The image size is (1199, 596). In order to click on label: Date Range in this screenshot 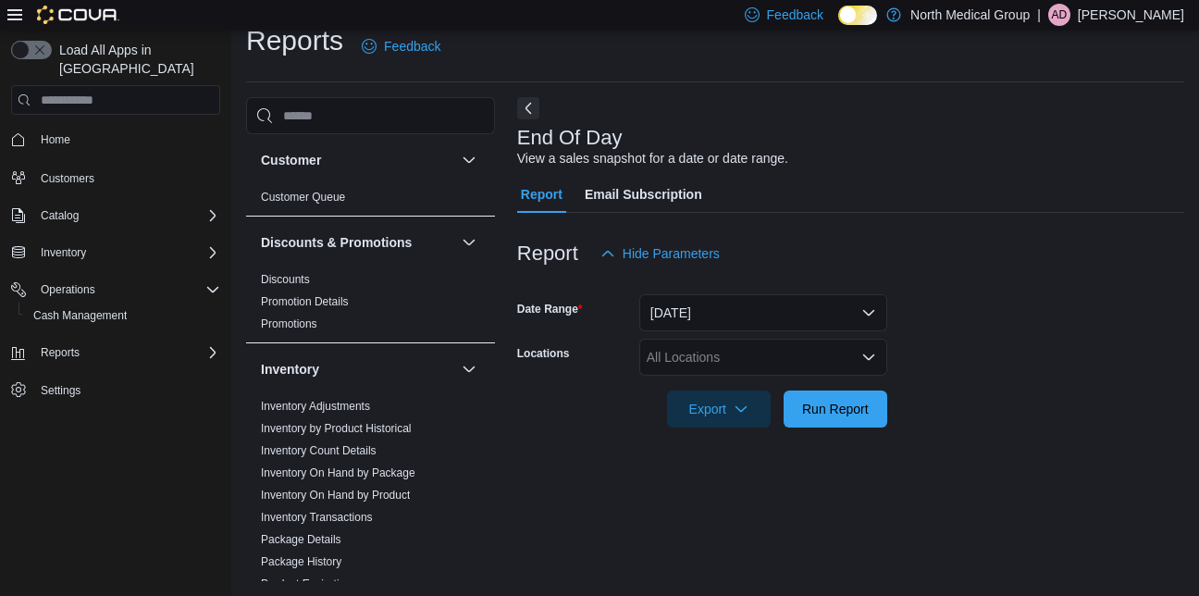, I will do `click(549, 309)`.